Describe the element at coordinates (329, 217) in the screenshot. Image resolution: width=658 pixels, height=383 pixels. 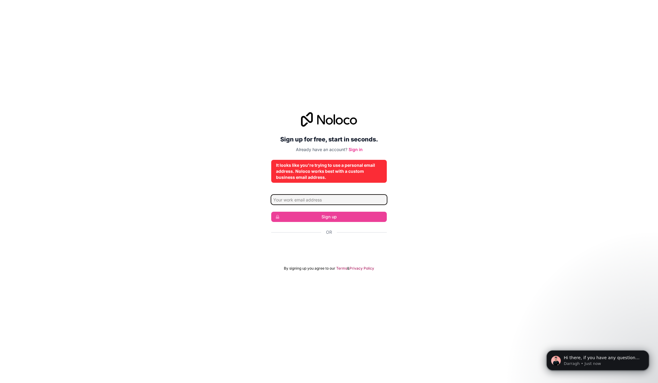
I see `button: Sign up` at that location.